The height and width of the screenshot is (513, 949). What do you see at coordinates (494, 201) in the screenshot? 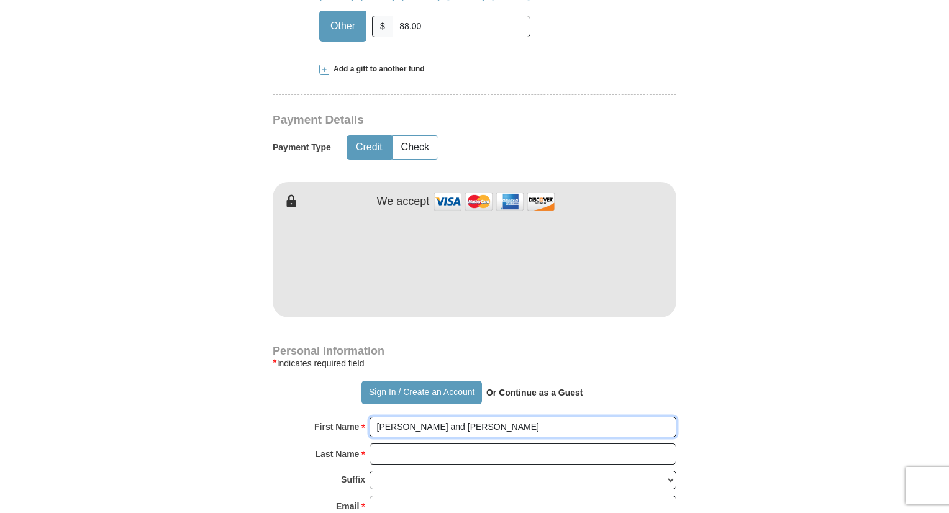
I see `img: credit cards accepted` at bounding box center [494, 201].